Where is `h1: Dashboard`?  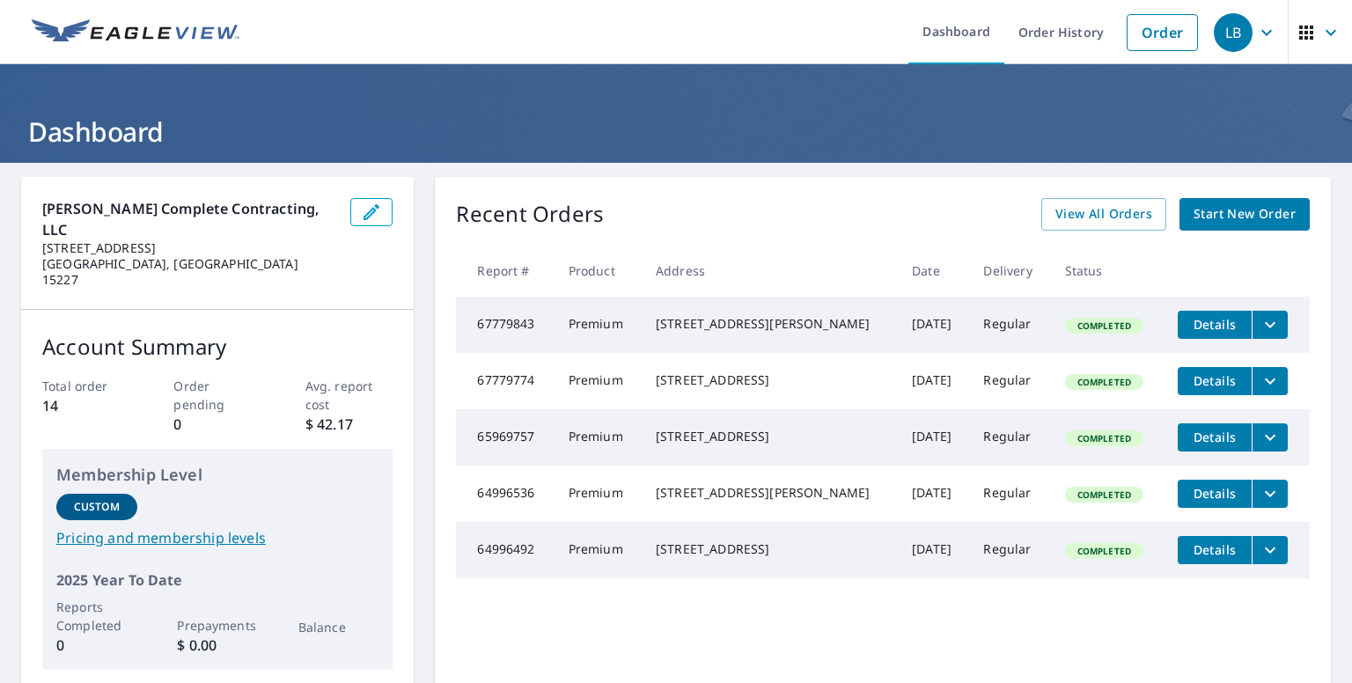
h1: Dashboard is located at coordinates (676, 131).